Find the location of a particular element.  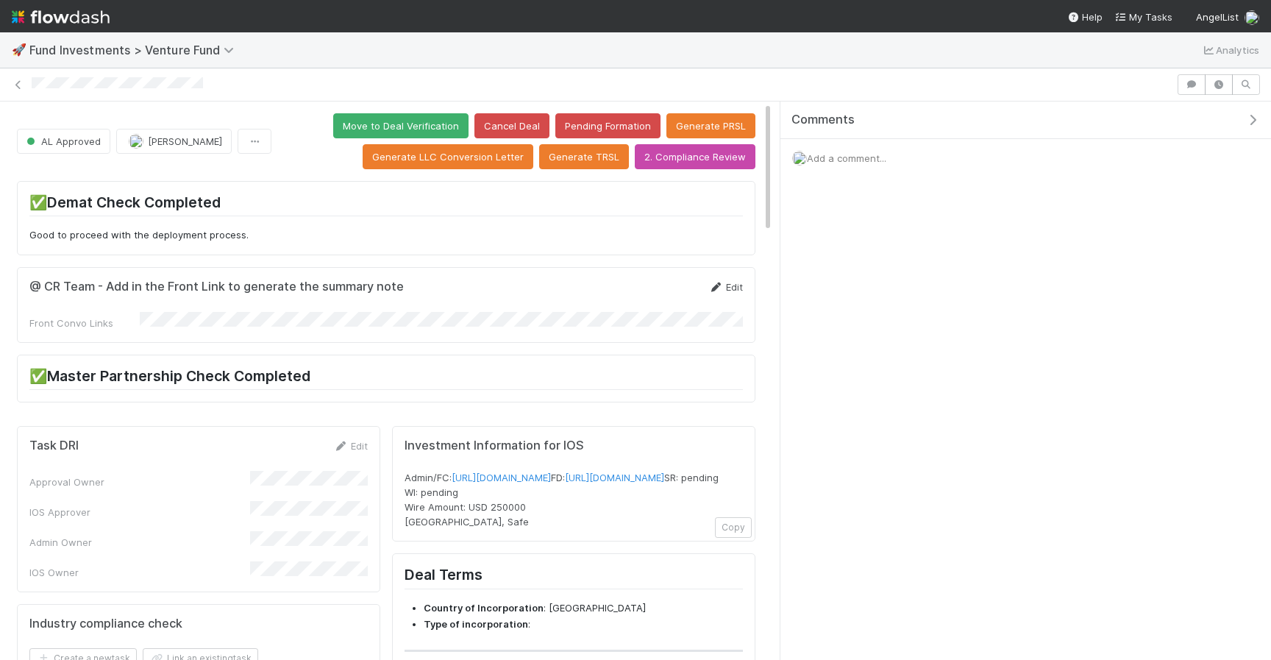

div: Help is located at coordinates (1085, 17).